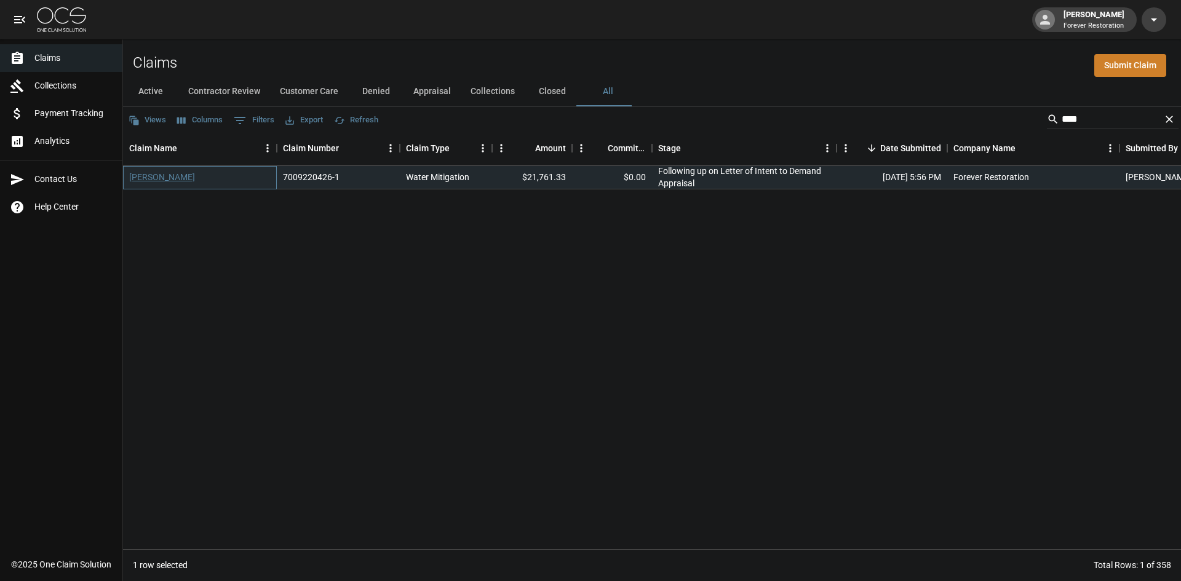 Image resolution: width=1181 pixels, height=581 pixels. I want to click on p: Forever Restoration, so click(1094, 26).